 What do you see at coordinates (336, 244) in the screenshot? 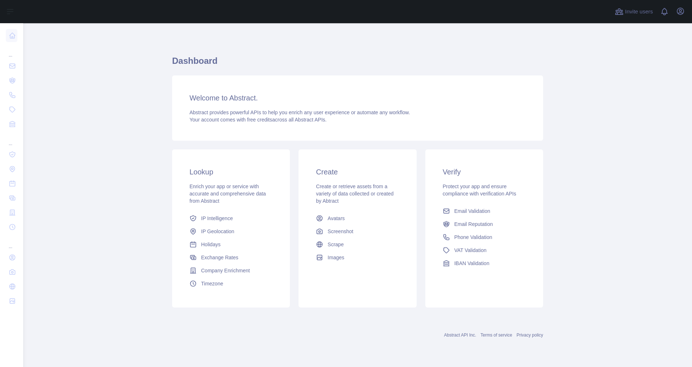
I see `span: Scrape` at bounding box center [336, 244].